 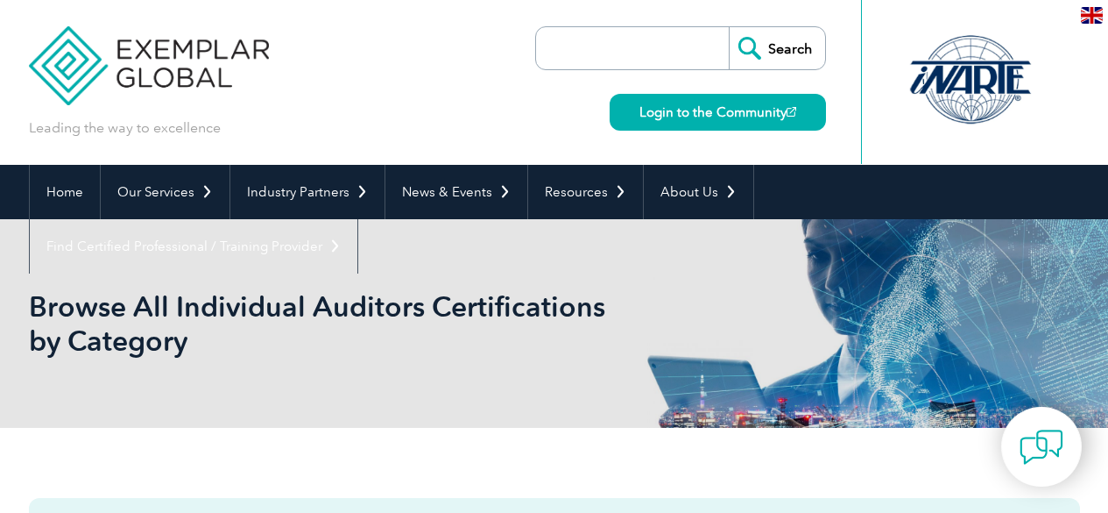 What do you see at coordinates (585, 192) in the screenshot?
I see `a: Resources` at bounding box center [585, 192].